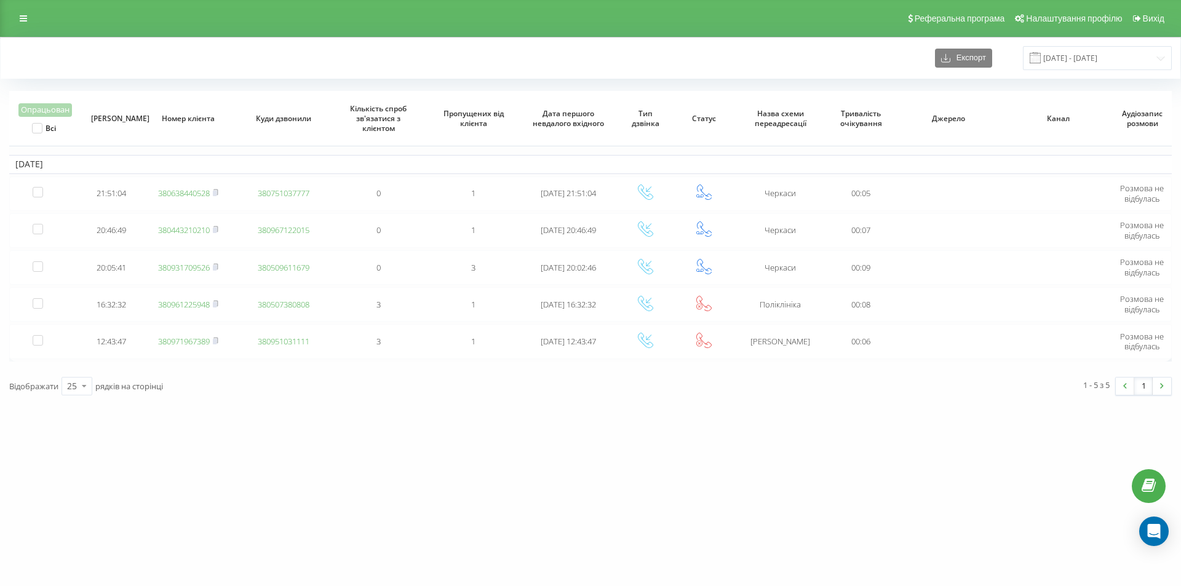 The height and width of the screenshot is (586, 1181). I want to click on td: 00:05, so click(860, 194).